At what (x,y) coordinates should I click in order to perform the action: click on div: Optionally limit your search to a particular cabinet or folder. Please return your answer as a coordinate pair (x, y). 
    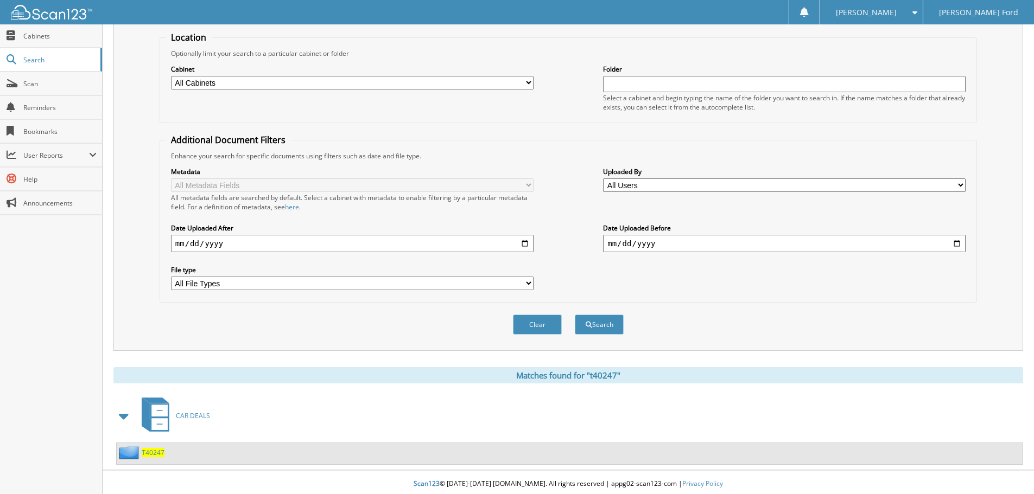
    Looking at the image, I should click on (568, 53).